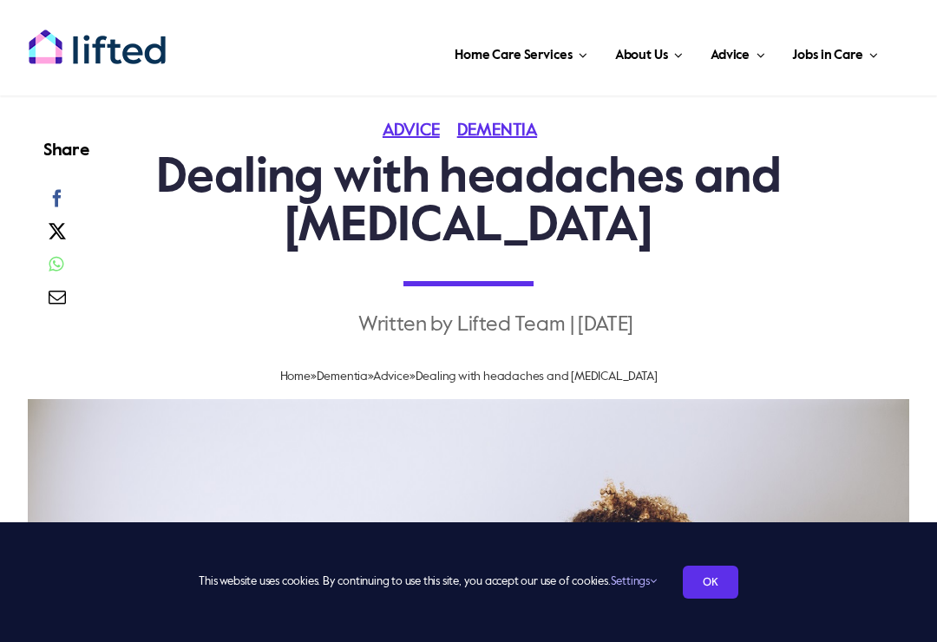 Image resolution: width=937 pixels, height=642 pixels. I want to click on a: lifted-logo, so click(97, 37).